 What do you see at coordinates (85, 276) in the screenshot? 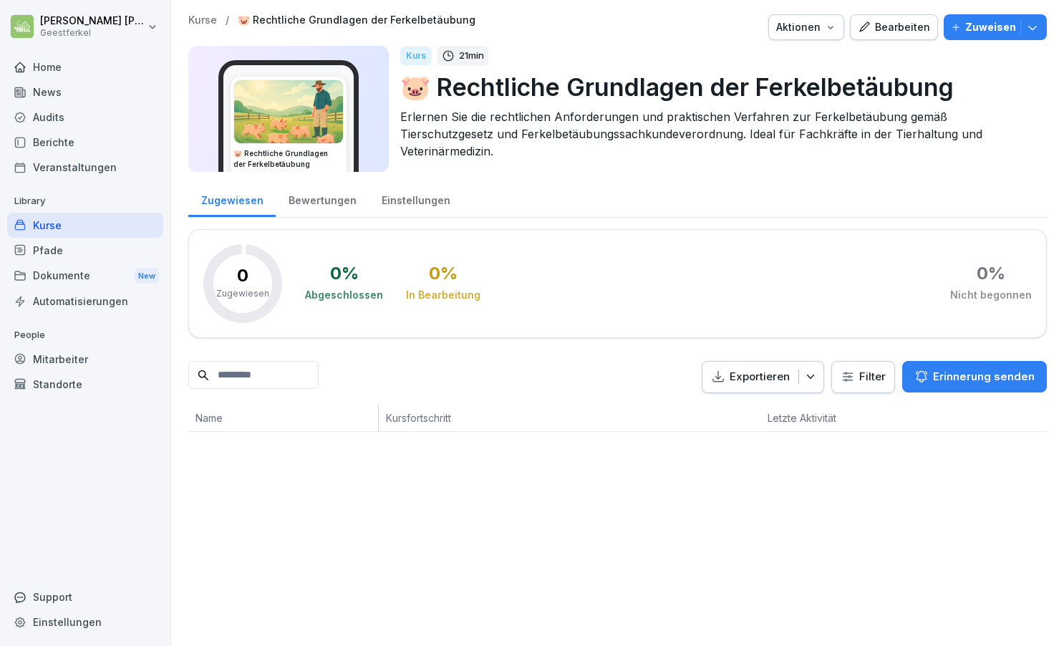
I see `div: Dokumente` at bounding box center [85, 276].